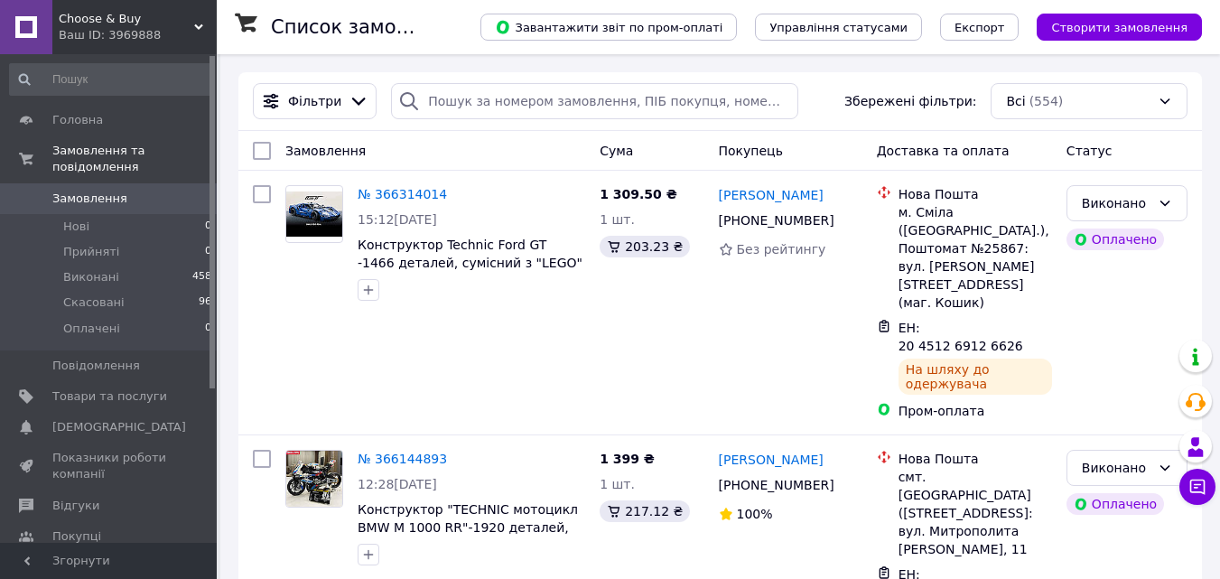  Describe the element at coordinates (639, 194) in the screenshot. I see `span: 1 309.50 ₴` at that location.